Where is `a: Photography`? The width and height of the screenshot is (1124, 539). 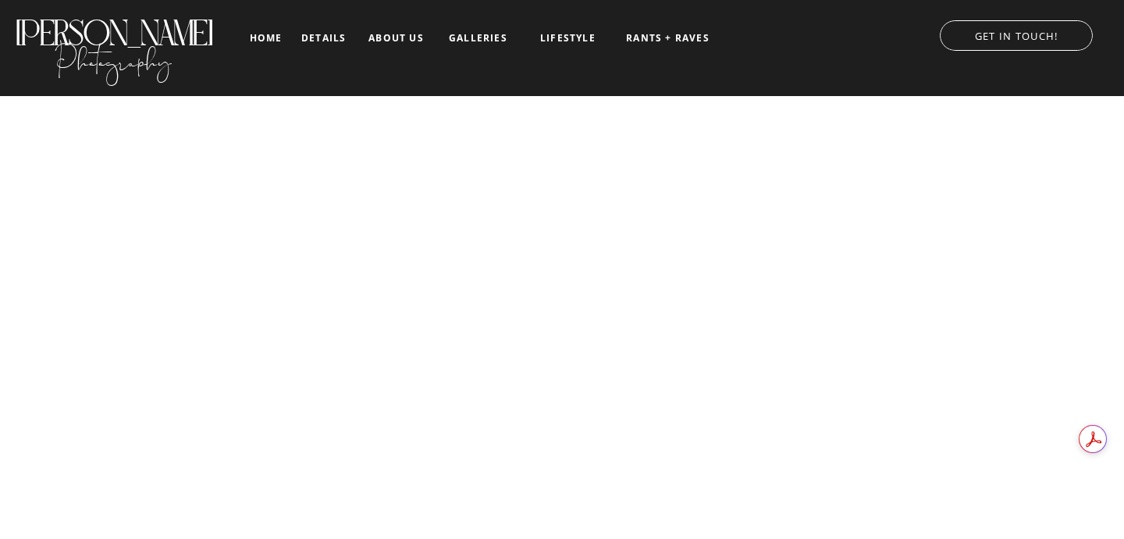 a: Photography is located at coordinates (113, 56).